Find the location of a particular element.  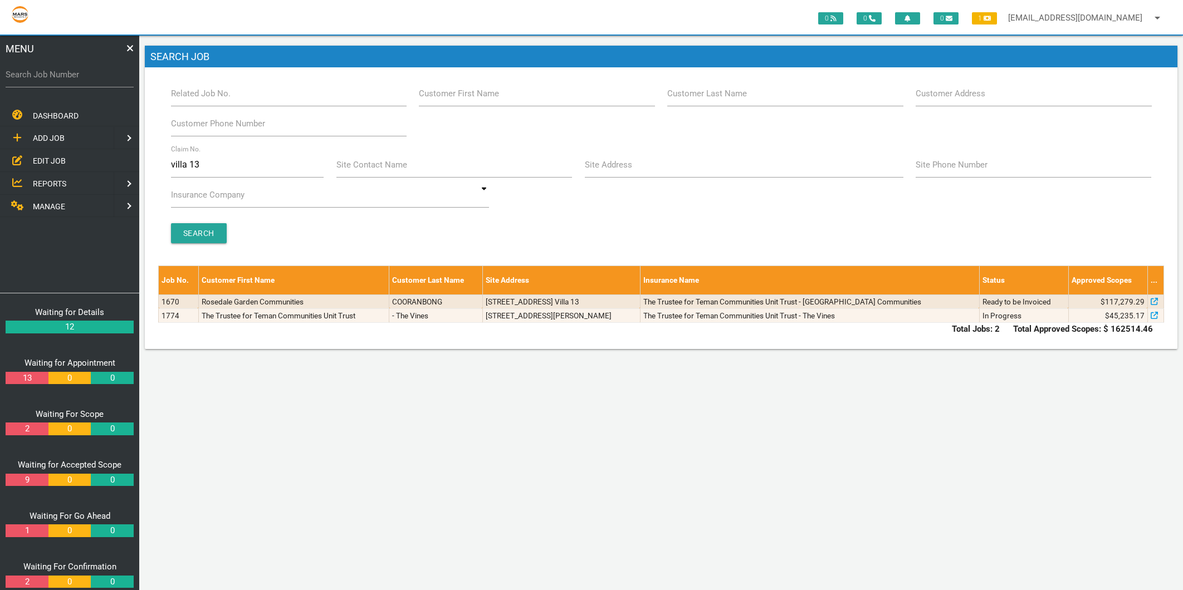

span: $45,235.17 is located at coordinates (1124, 316).